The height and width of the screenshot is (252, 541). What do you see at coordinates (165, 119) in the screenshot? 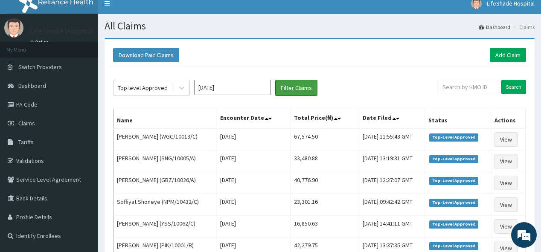
I see `th: Name` at bounding box center [165, 119].